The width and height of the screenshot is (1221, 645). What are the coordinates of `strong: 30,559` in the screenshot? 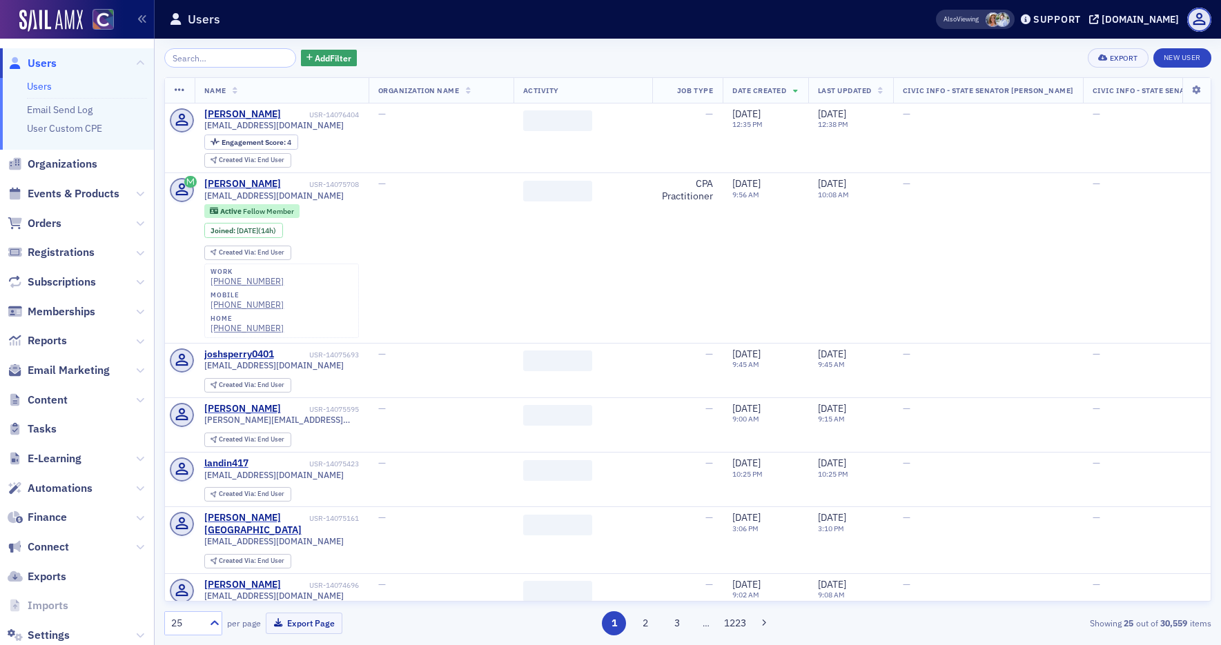 It's located at (1174, 623).